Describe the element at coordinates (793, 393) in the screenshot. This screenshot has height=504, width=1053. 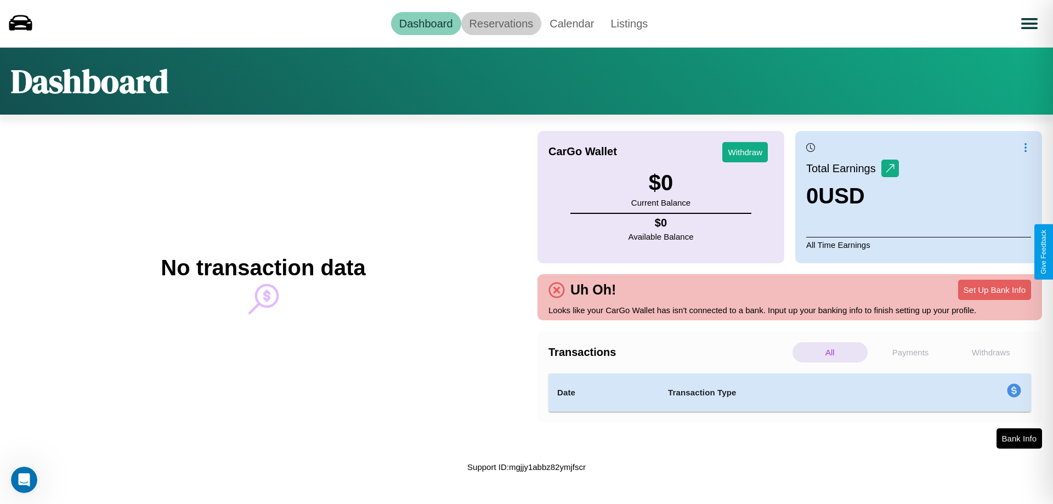
I see `h4: Transaction Type` at that location.